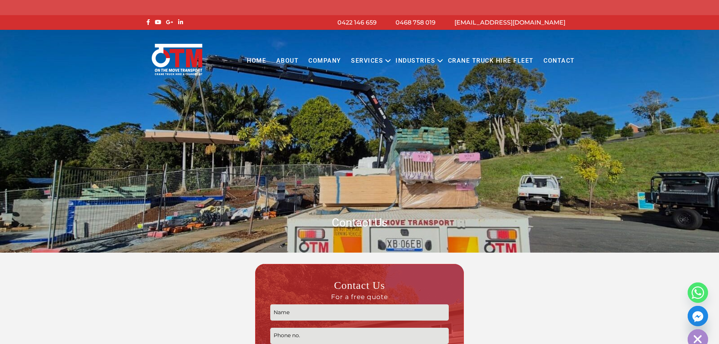 The height and width of the screenshot is (344, 719). I want to click on a: Whatsapp, so click(698, 293).